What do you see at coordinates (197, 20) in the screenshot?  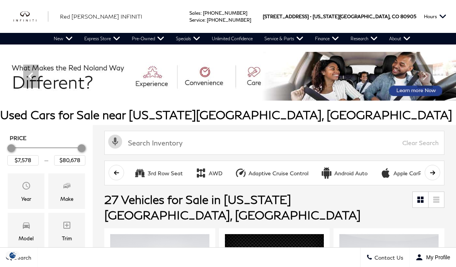 I see `span: Service` at bounding box center [197, 20].